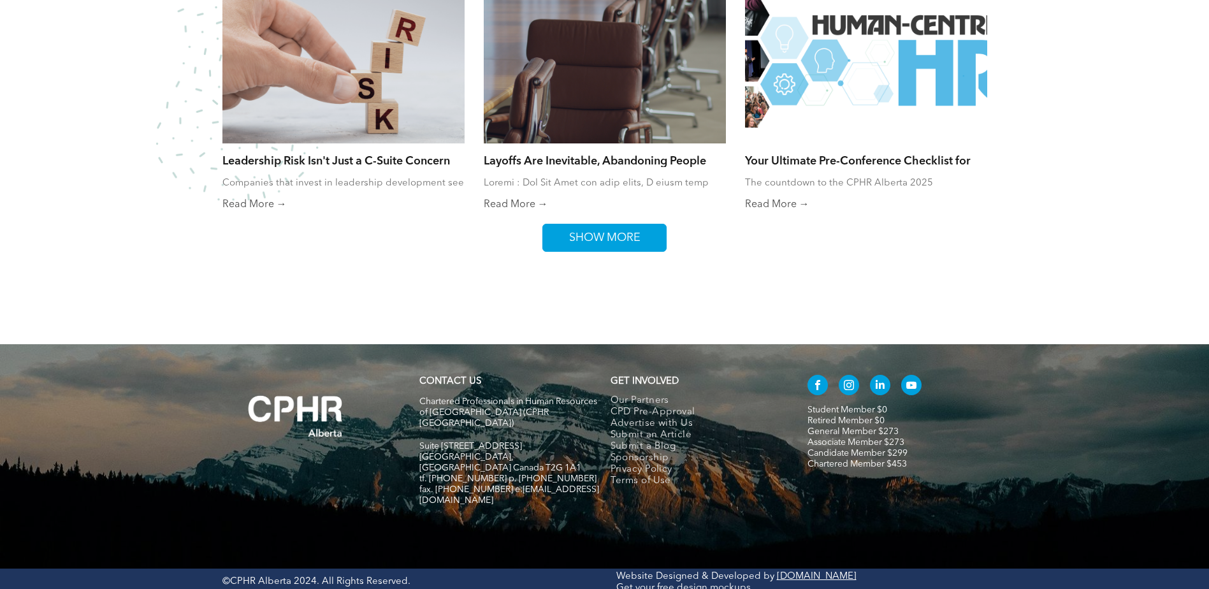  I want to click on a: facebook, so click(818, 386).